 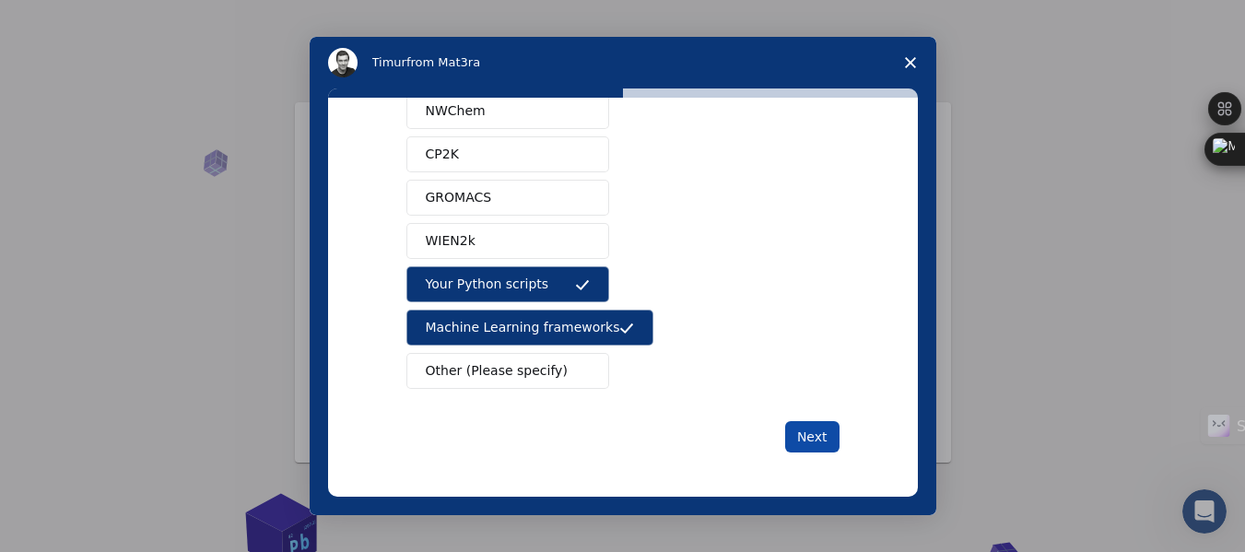 I want to click on img: Profile image for Timur, so click(x=343, y=63).